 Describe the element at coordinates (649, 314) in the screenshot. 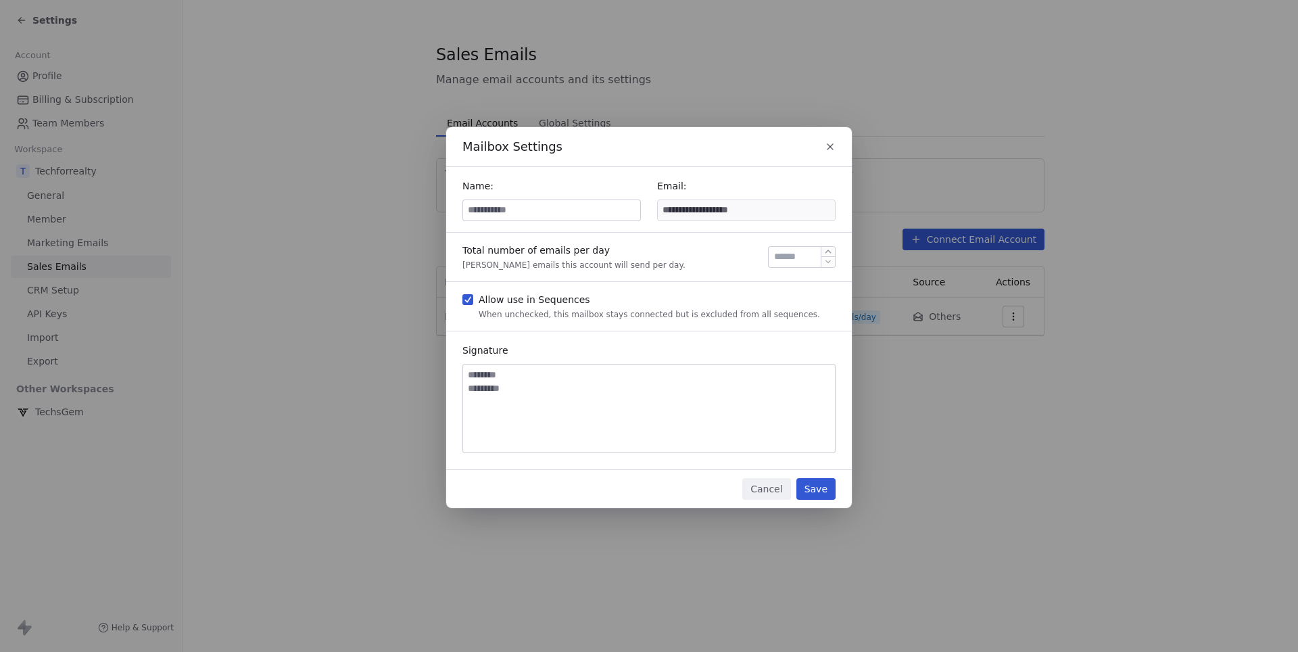

I see `div: When unchecked, this mailbox stays connected but is excluded from all sequences.` at that location.